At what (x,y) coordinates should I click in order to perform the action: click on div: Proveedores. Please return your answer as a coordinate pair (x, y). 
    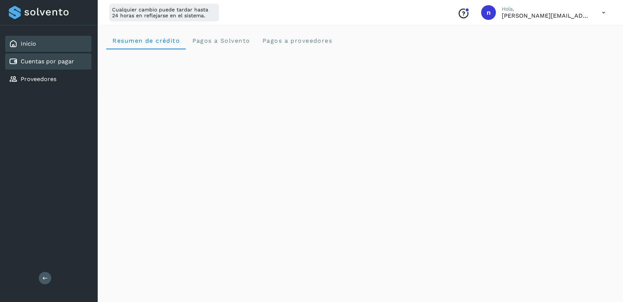
    Looking at the image, I should click on (48, 79).